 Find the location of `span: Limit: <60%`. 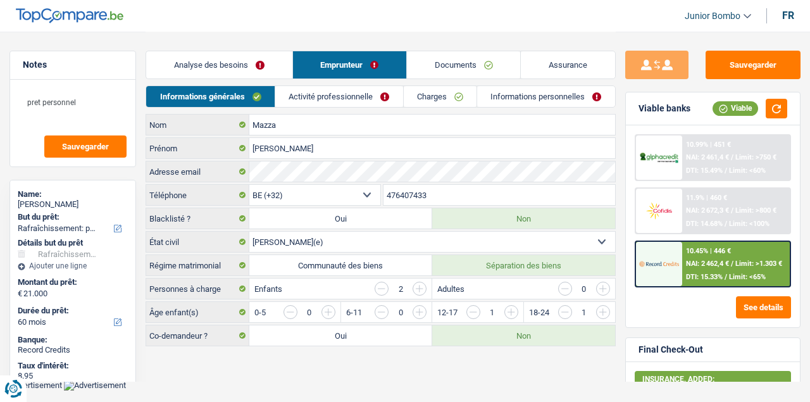

span: Limit: <60% is located at coordinates (748, 170).